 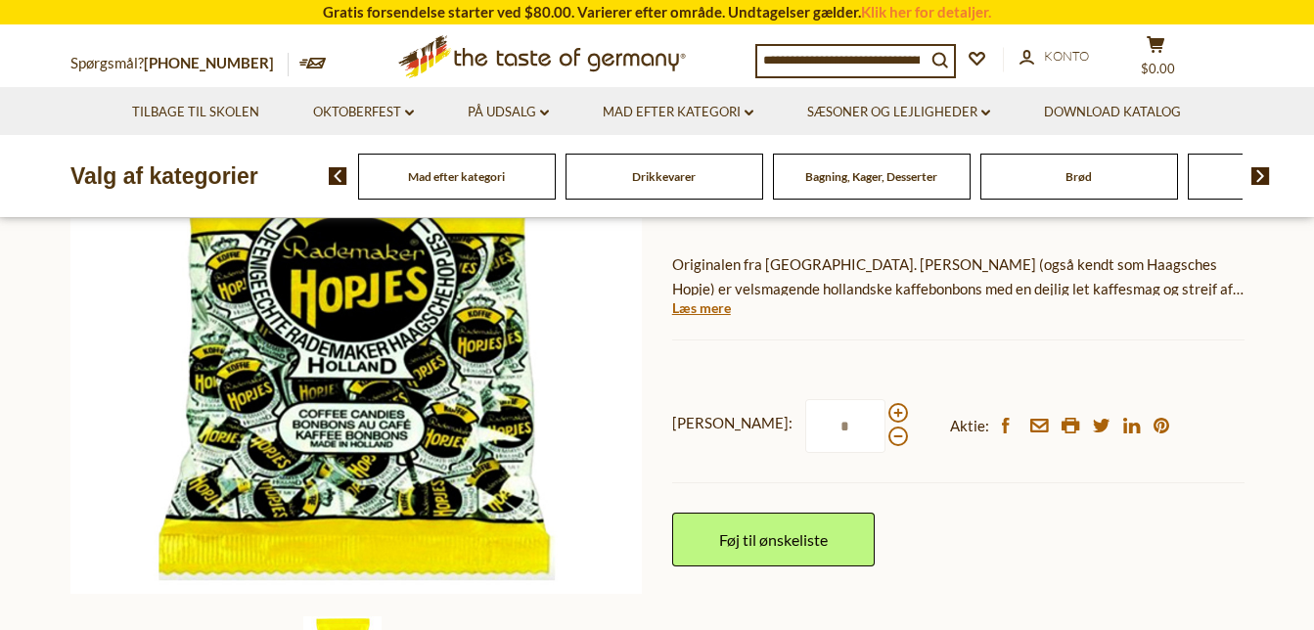 I want to click on font: Oktoberfest, so click(x=357, y=112).